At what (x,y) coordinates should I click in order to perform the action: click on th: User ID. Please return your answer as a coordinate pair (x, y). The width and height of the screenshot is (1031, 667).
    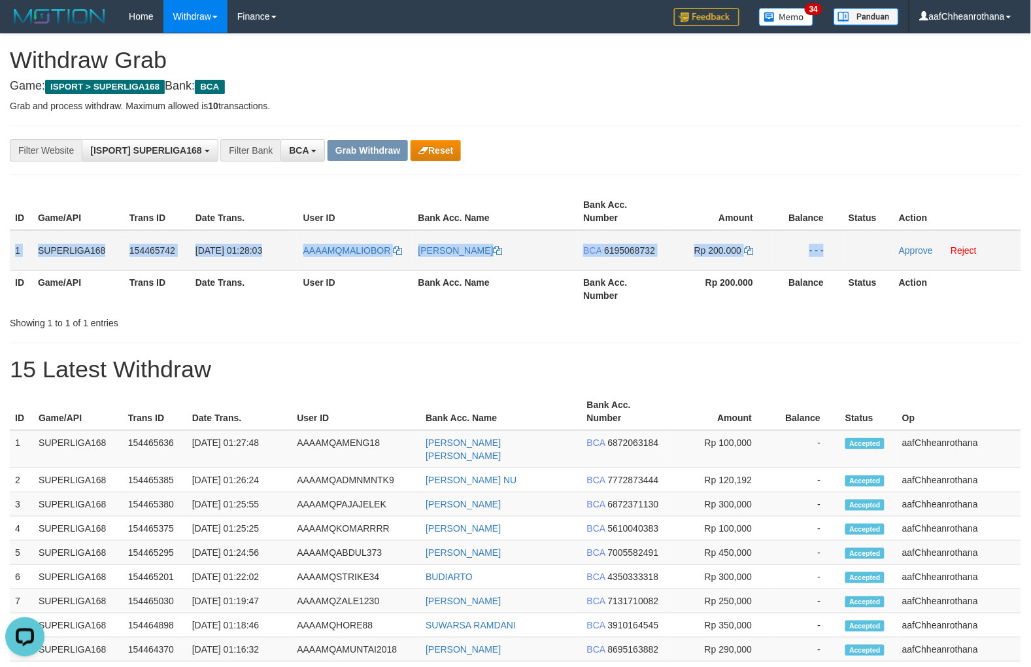
    Looking at the image, I should click on (356, 211).